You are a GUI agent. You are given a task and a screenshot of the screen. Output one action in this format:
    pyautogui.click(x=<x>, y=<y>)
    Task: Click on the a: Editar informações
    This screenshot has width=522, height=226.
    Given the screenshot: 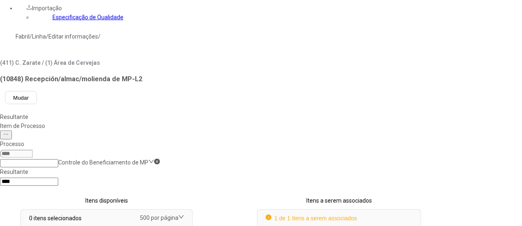 What is the action you would take?
    pyautogui.click(x=73, y=36)
    